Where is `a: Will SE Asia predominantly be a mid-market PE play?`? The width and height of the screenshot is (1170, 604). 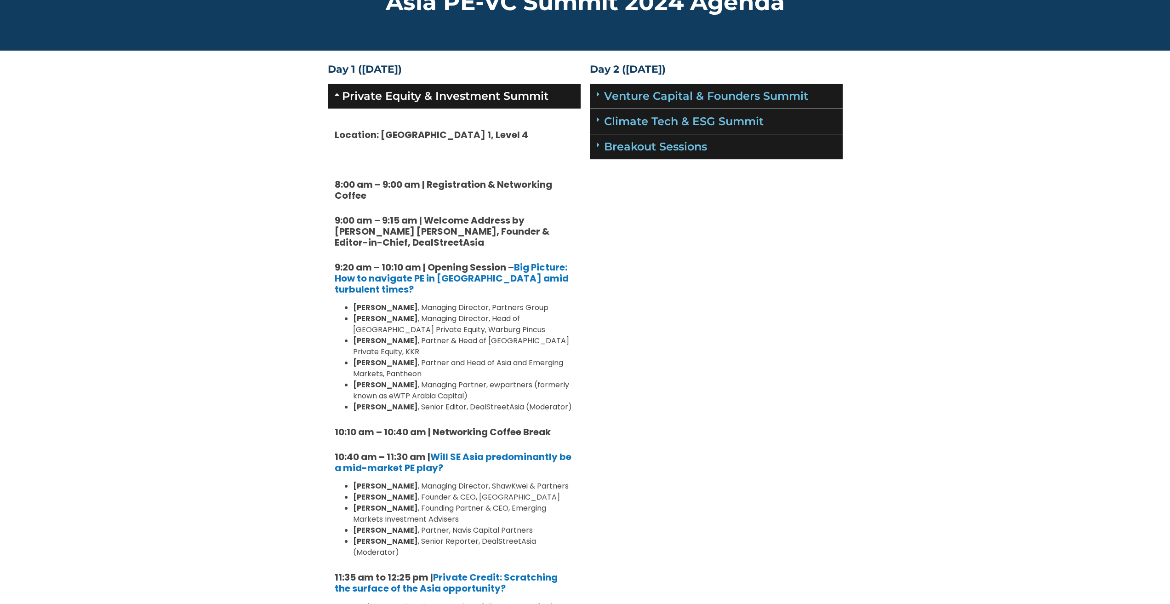 a: Will SE Asia predominantly be a mid-market PE play? is located at coordinates (453, 462).